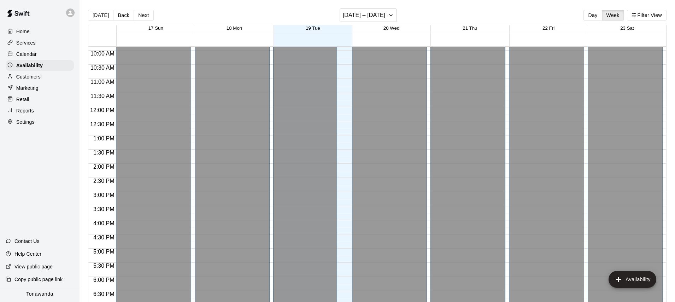 Image resolution: width=675 pixels, height=302 pixels. What do you see at coordinates (40, 111) in the screenshot?
I see `a: Reports` at bounding box center [40, 111].